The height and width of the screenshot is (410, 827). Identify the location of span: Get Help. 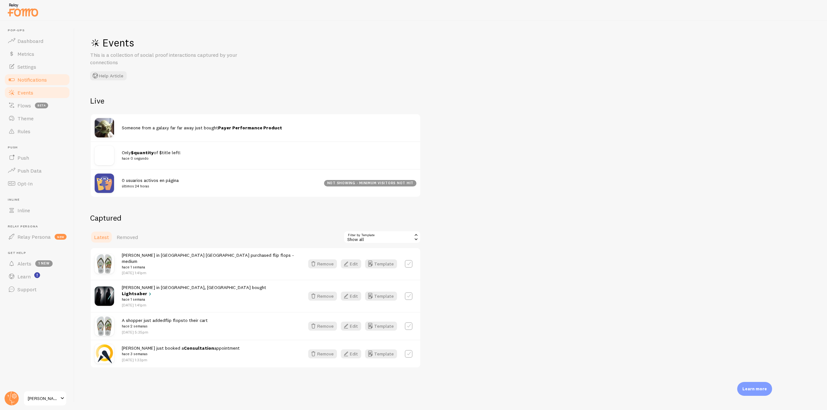
(39, 253).